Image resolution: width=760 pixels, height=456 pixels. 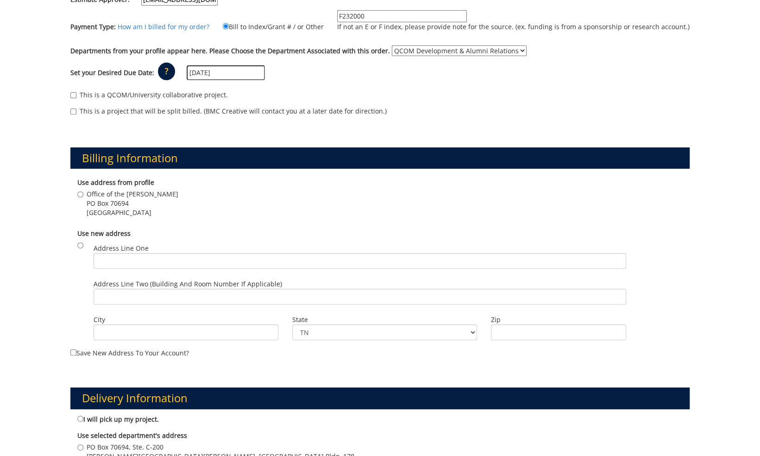 What do you see at coordinates (559, 320) in the screenshot?
I see `label: Zip` at bounding box center [559, 320].